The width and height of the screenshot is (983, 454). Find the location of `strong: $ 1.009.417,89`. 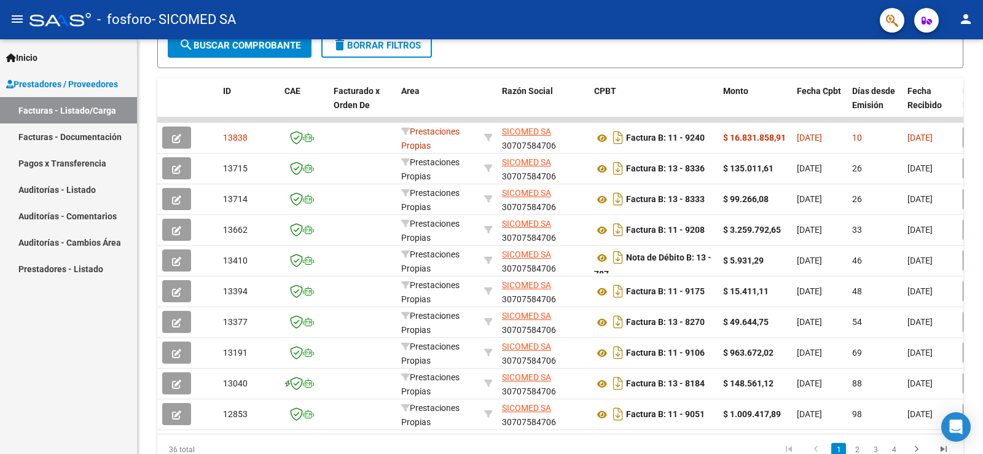

strong: $ 1.009.417,89 is located at coordinates (752, 414).